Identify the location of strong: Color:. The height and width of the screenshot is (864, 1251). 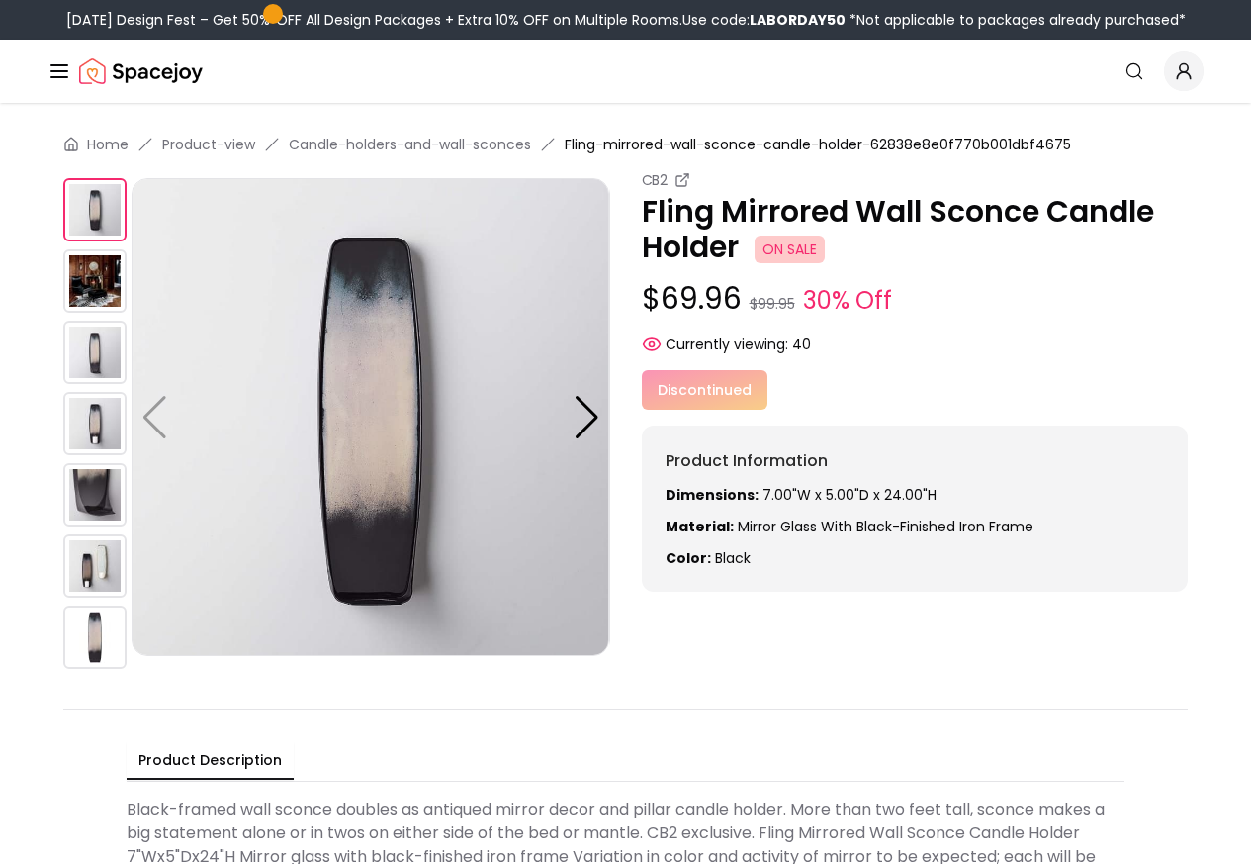
(688, 558).